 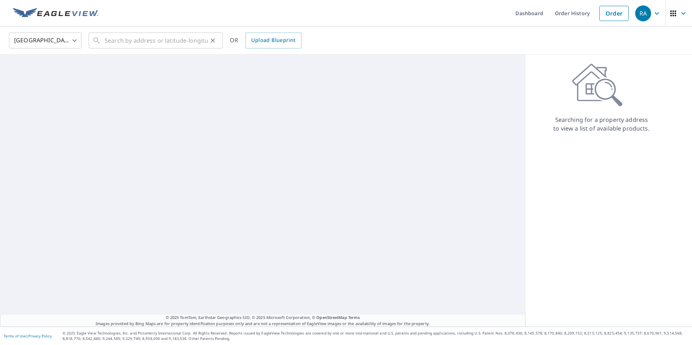 What do you see at coordinates (273, 41) in the screenshot?
I see `a: Upload Blueprint` at bounding box center [273, 41].